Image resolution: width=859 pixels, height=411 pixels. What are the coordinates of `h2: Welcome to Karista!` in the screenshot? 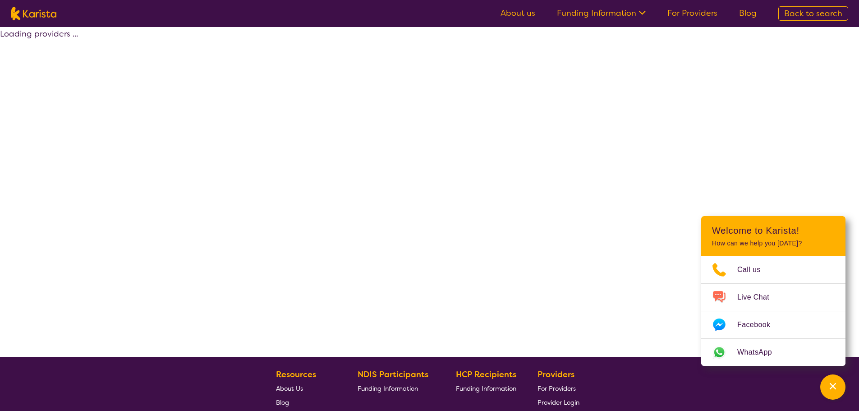 It's located at (773, 230).